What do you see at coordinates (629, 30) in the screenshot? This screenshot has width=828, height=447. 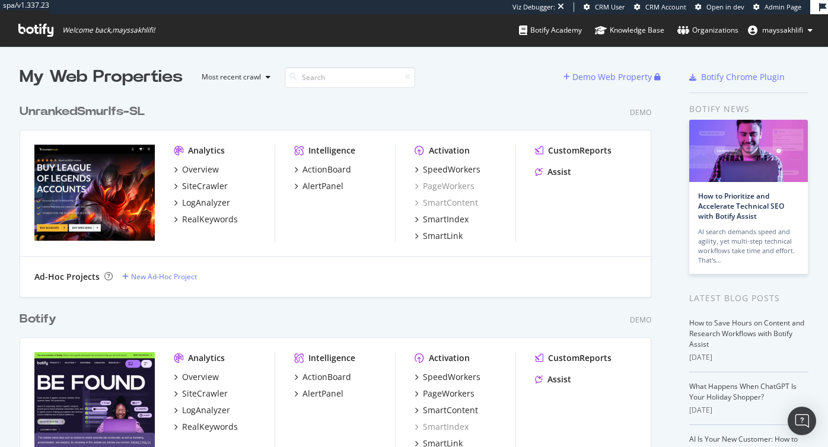 I see `div: Knowledge Base` at bounding box center [629, 30].